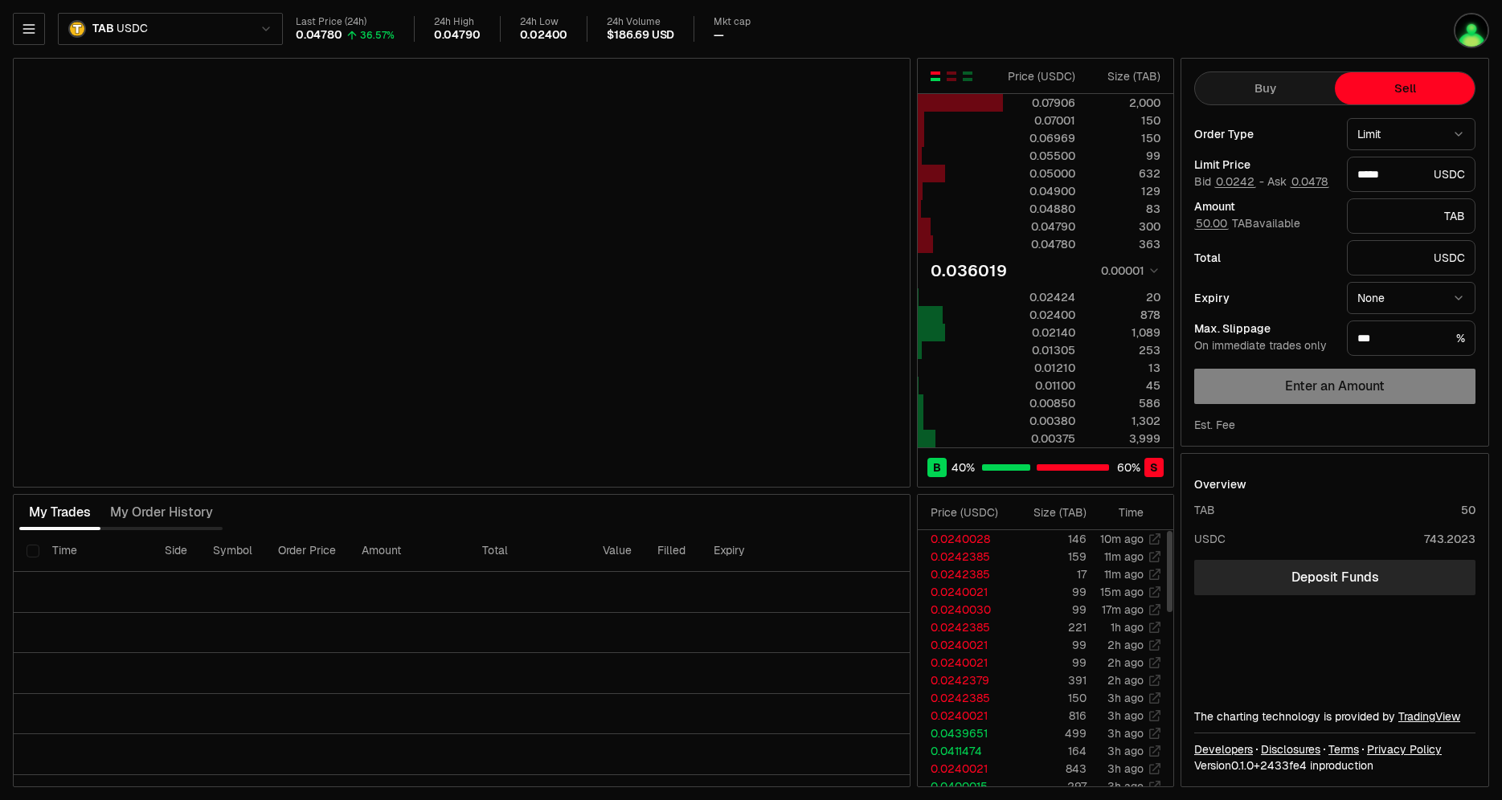 Image resolution: width=1502 pixels, height=800 pixels. Describe the element at coordinates (77, 29) in the screenshot. I see `img: TAB.png` at that location.